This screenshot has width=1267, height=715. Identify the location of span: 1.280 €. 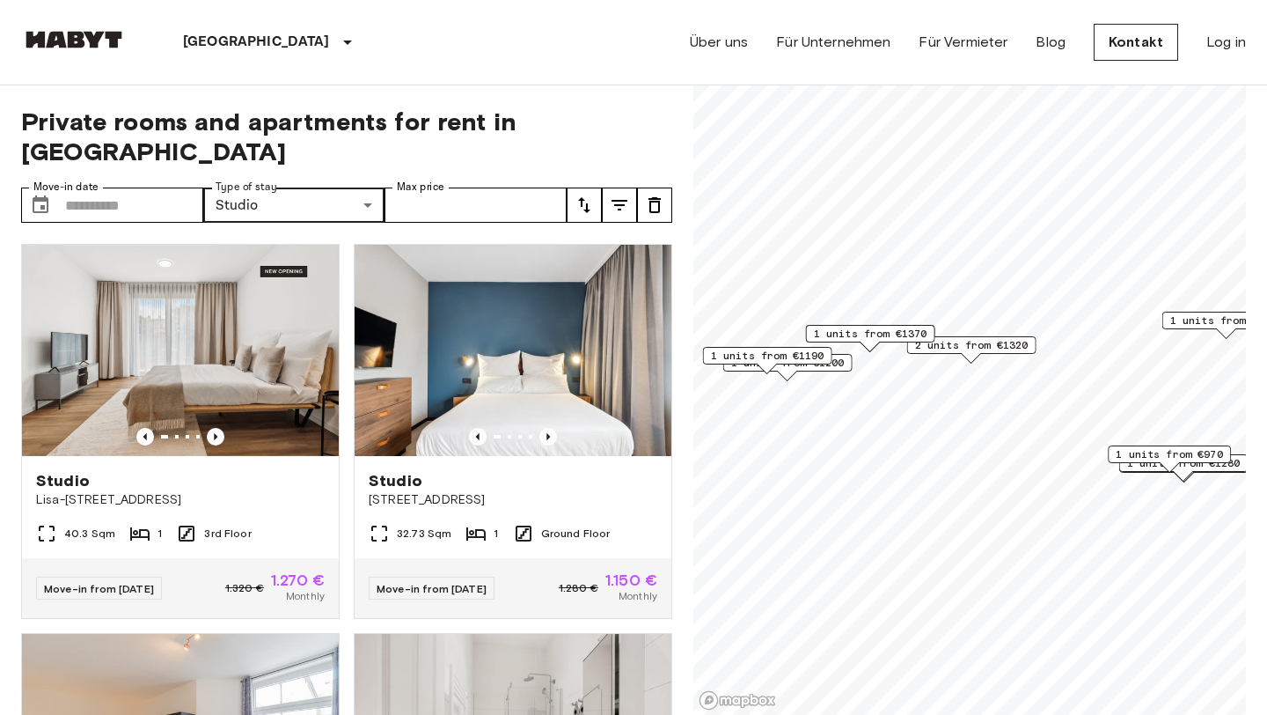
(578, 588).